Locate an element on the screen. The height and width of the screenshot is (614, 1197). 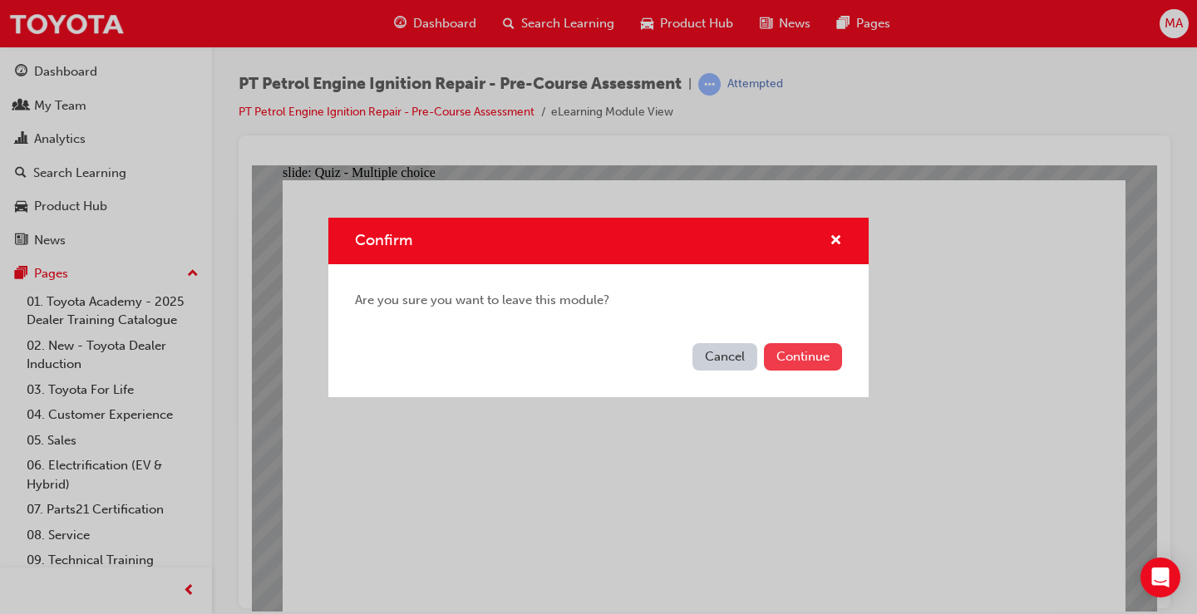
div: Open Intercom Messenger is located at coordinates (1160, 578).